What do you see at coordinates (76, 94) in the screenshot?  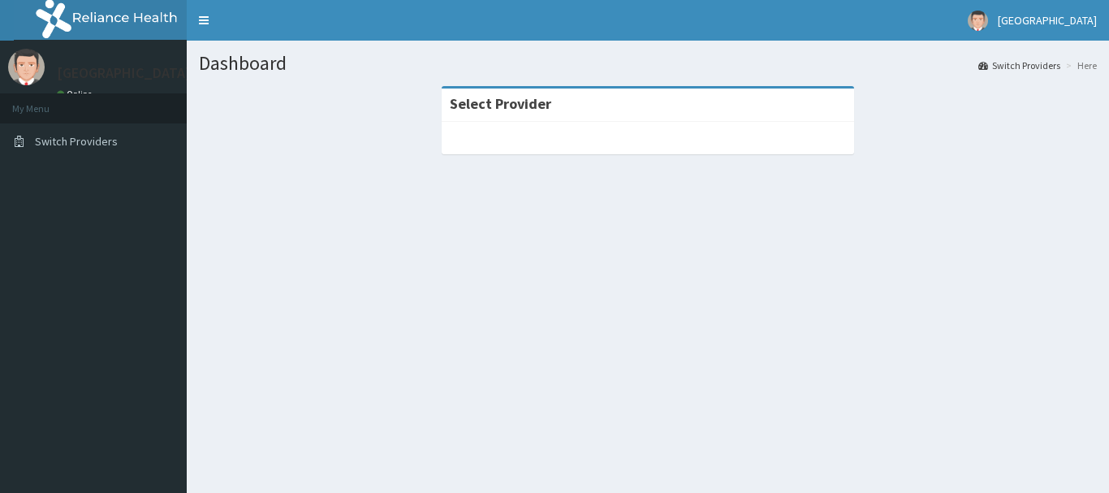 I see `a: Online` at bounding box center [76, 94].